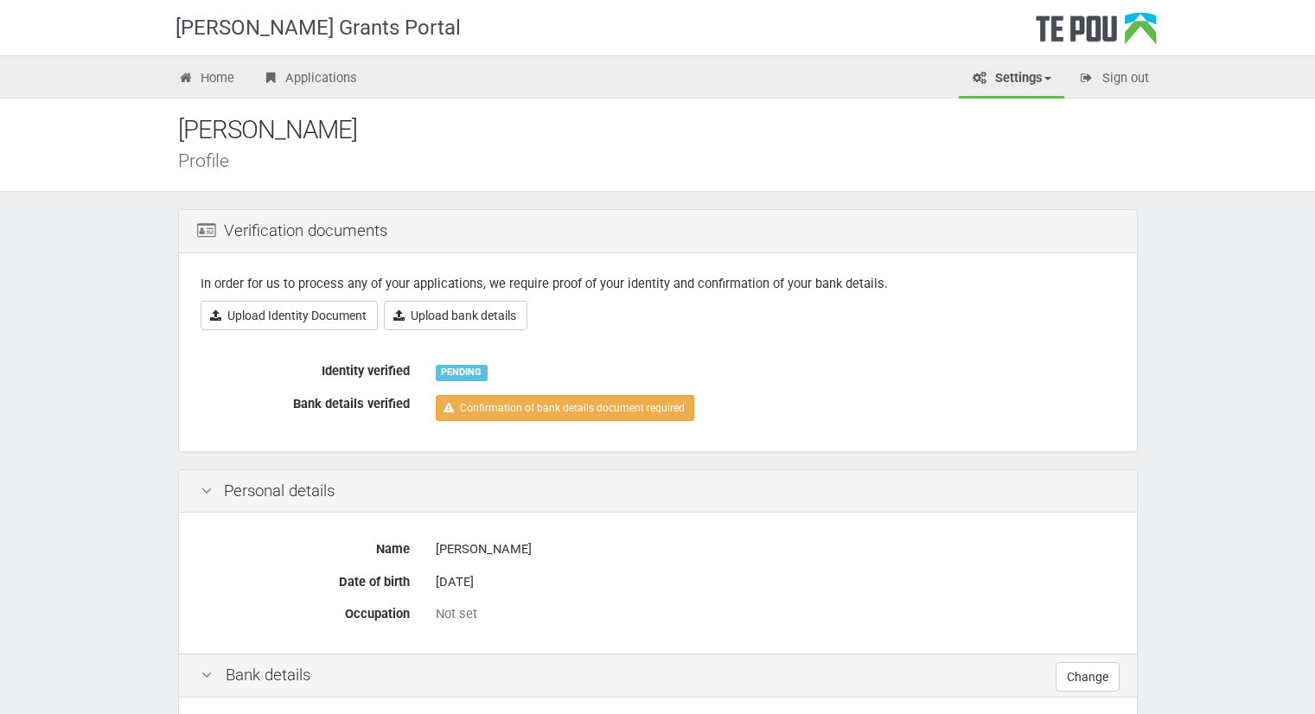  I want to click on div: Profile, so click(671, 160).